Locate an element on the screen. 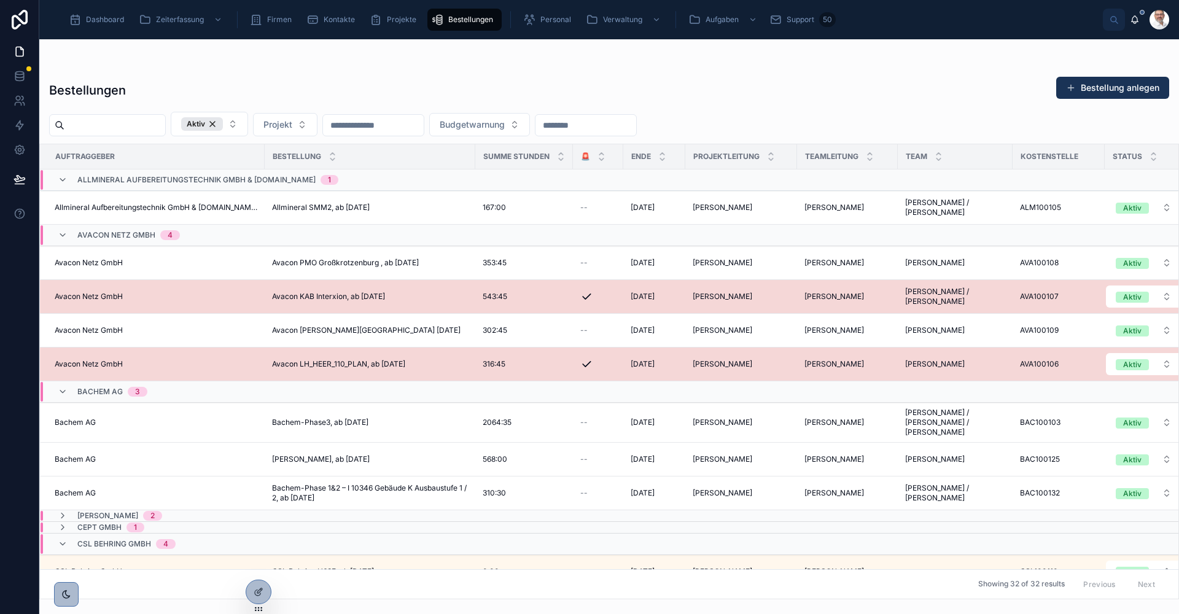 Image resolution: width=1179 pixels, height=614 pixels. span: Zeiterfassung is located at coordinates (180, 20).